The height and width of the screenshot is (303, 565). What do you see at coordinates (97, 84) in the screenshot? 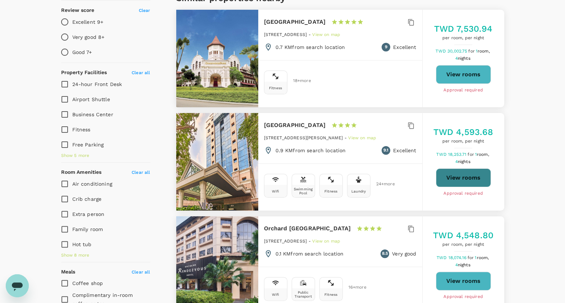
I see `span: 24-hour Front Desk` at bounding box center [97, 84].